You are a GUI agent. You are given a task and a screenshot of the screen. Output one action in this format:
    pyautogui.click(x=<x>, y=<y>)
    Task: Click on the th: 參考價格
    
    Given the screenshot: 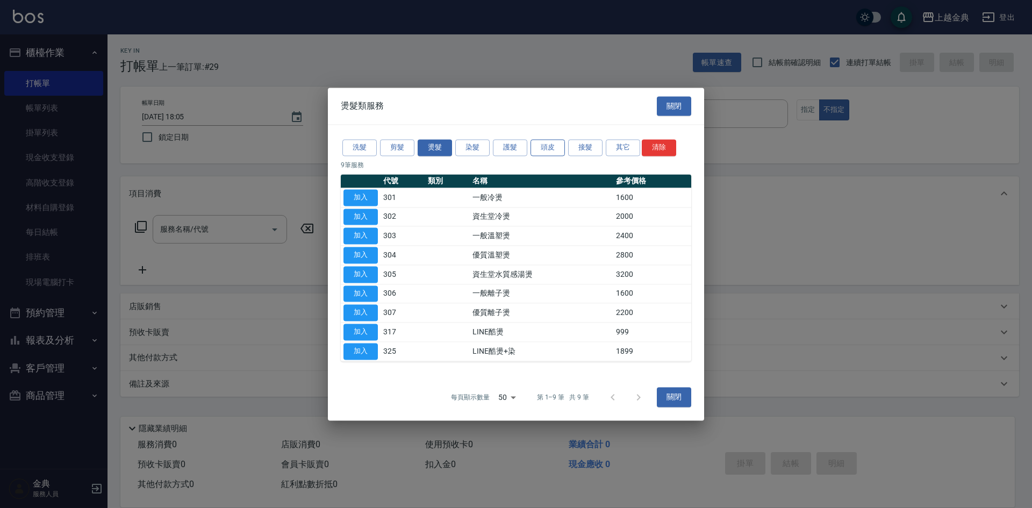 What is the action you would take?
    pyautogui.click(x=652, y=181)
    